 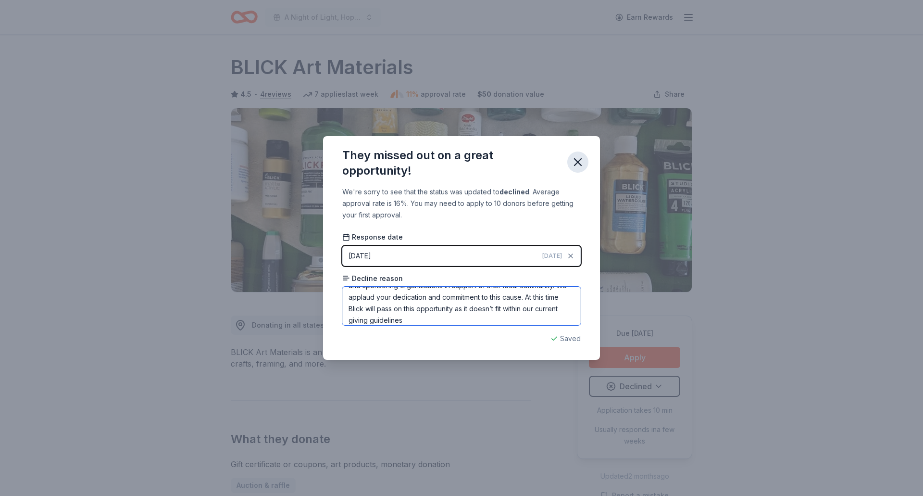 I want to click on span: Response date, so click(x=373, y=237).